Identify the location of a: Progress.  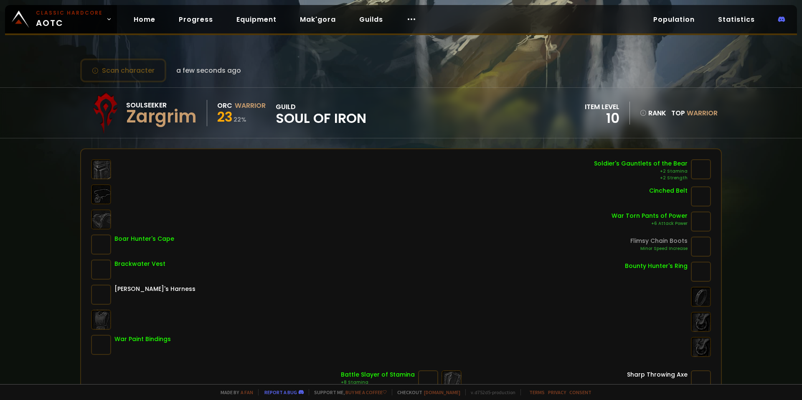
(196, 19).